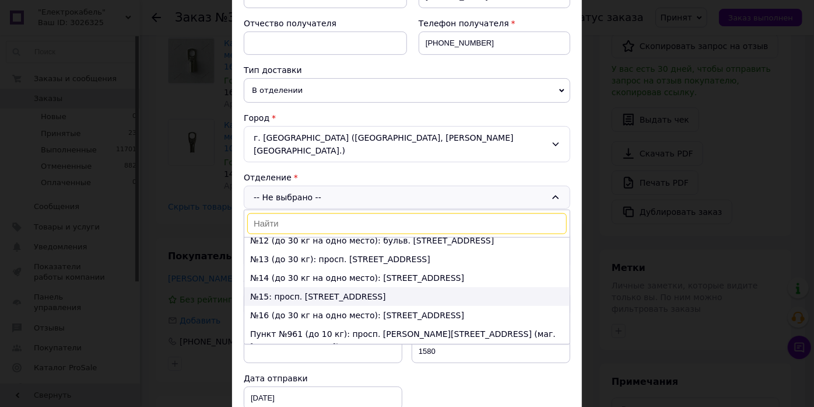 The width and height of the screenshot is (814, 407). I want to click on input: Найти, so click(407, 223).